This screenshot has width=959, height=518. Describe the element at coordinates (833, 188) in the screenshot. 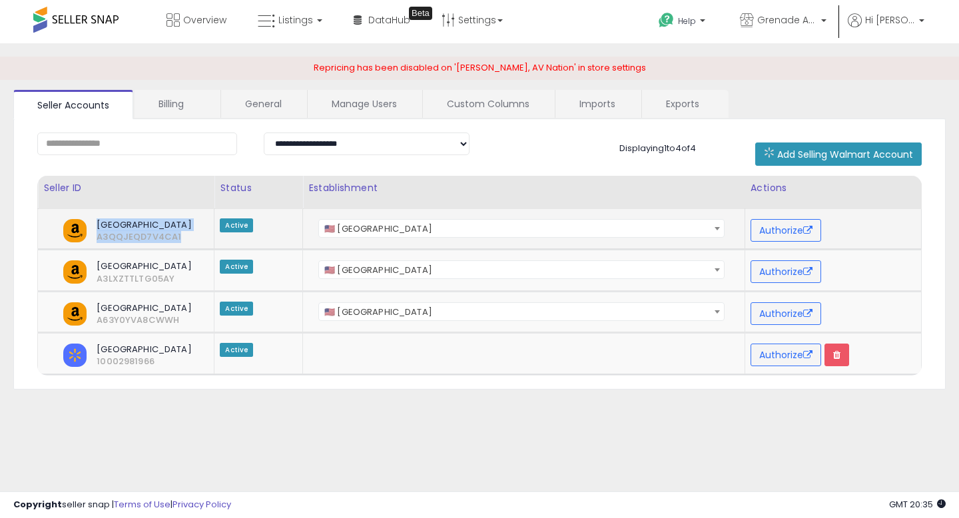

I see `div: Actions` at that location.